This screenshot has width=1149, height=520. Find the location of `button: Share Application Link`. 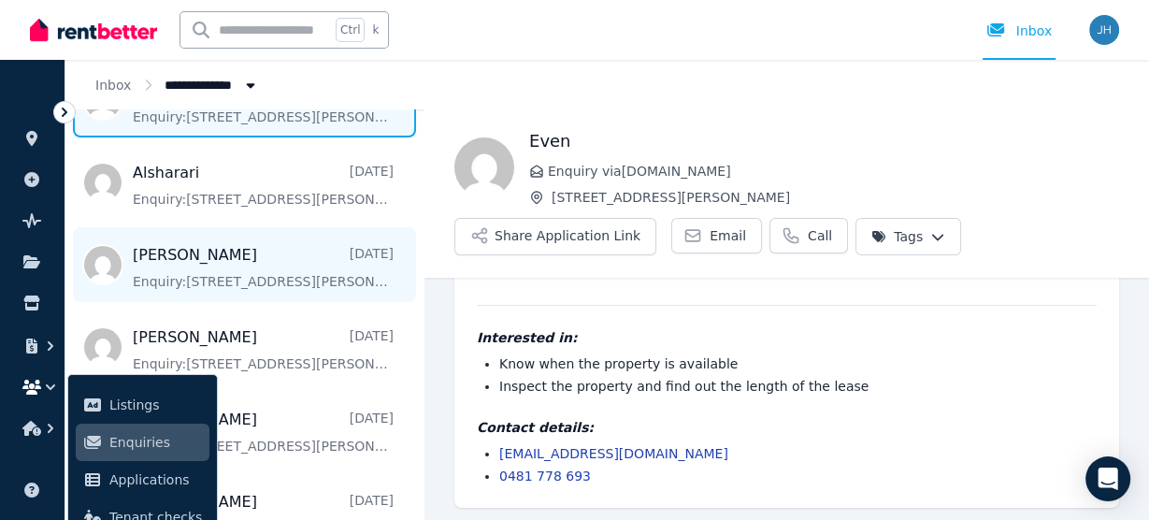

button: Share Application Link is located at coordinates (555, 236).